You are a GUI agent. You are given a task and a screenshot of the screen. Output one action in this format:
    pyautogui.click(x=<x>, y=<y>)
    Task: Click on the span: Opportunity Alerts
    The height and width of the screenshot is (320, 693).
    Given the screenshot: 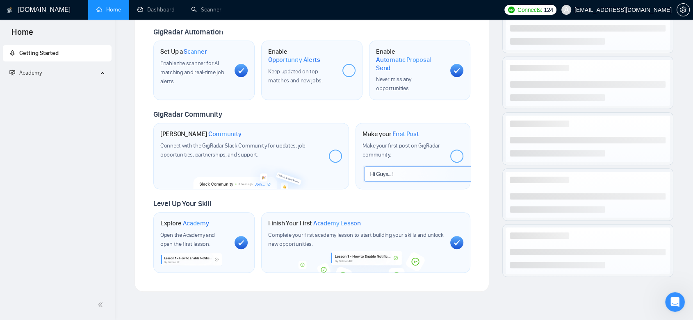 What is the action you would take?
    pyautogui.click(x=294, y=60)
    